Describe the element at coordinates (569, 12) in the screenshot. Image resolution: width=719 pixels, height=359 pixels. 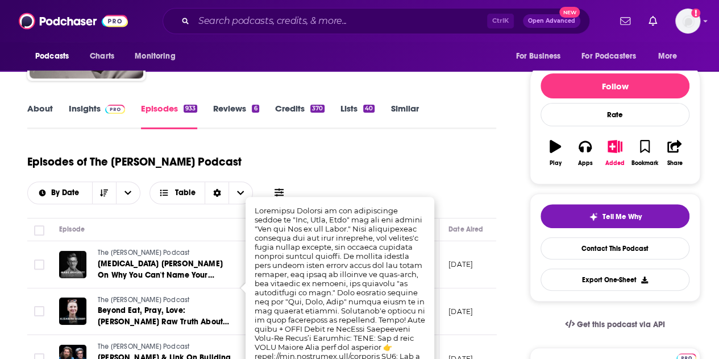
I see `span: New` at that location.